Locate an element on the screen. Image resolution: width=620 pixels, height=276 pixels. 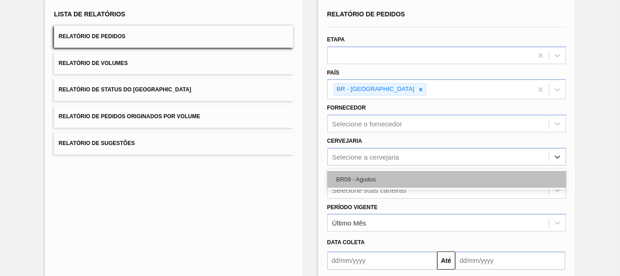
span: Relatório de Sugestões is located at coordinates (97, 143).